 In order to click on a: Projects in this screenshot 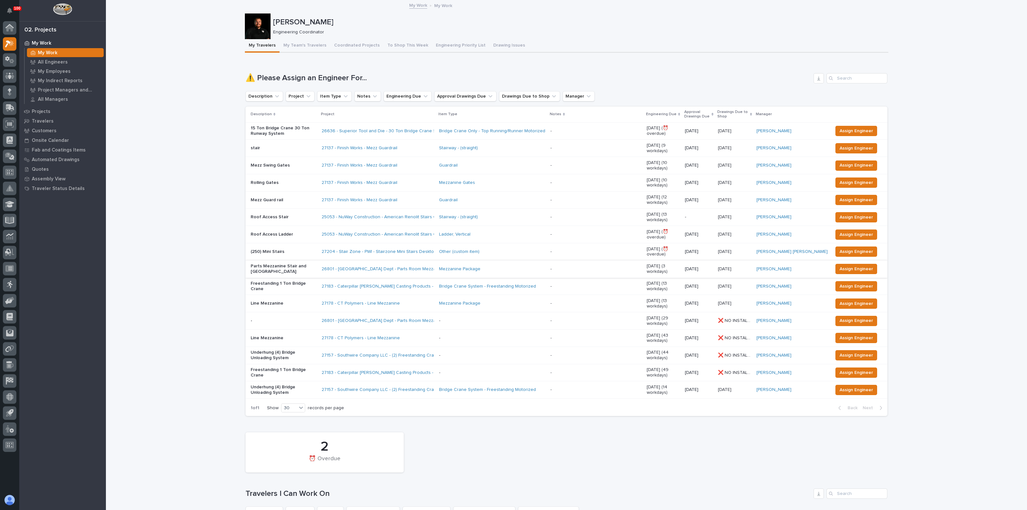, I will do `click(63, 111)`.